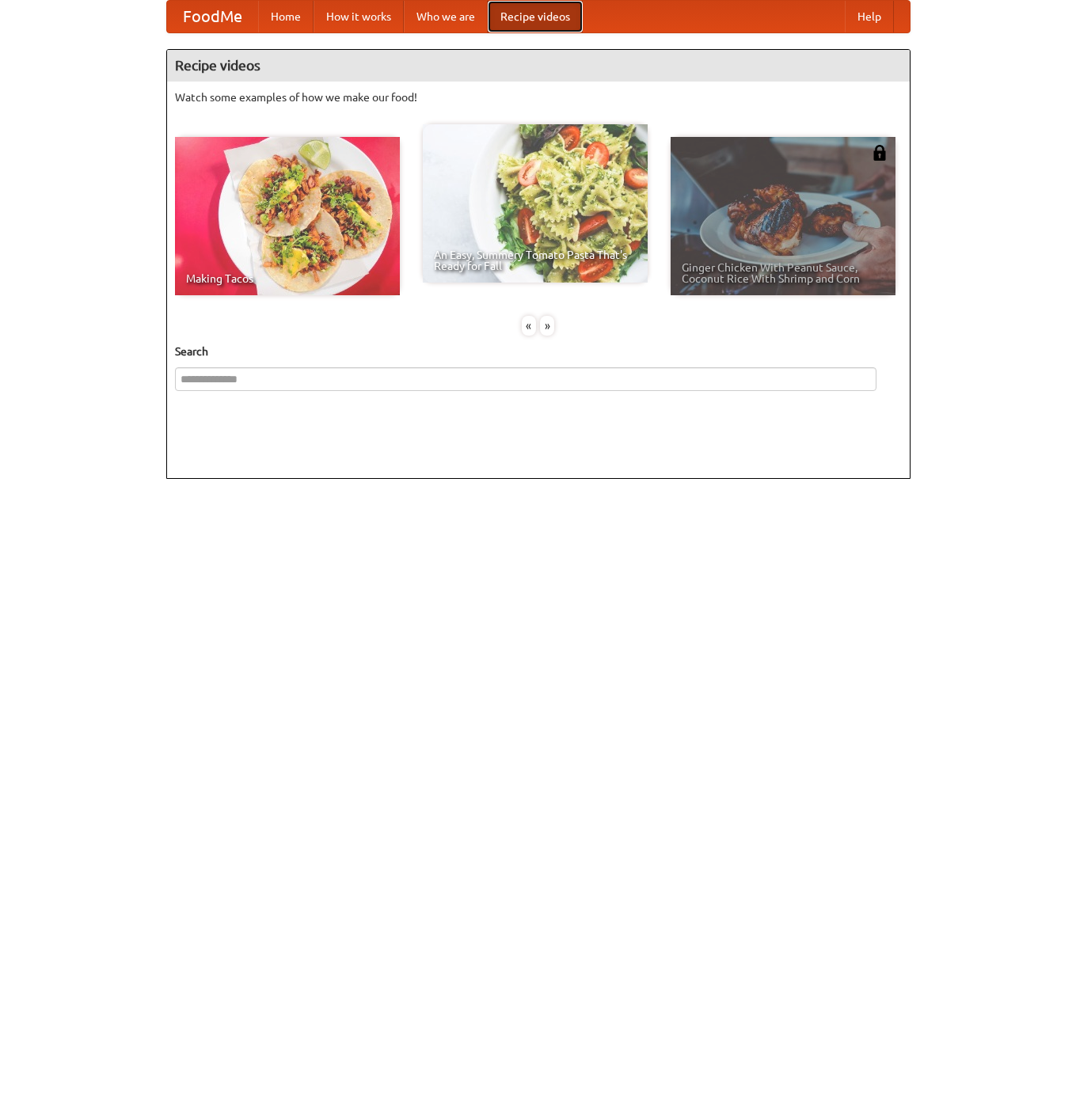 This screenshot has width=1076, height=1120. Describe the element at coordinates (538, 66) in the screenshot. I see `h4: Recipe videos` at that location.